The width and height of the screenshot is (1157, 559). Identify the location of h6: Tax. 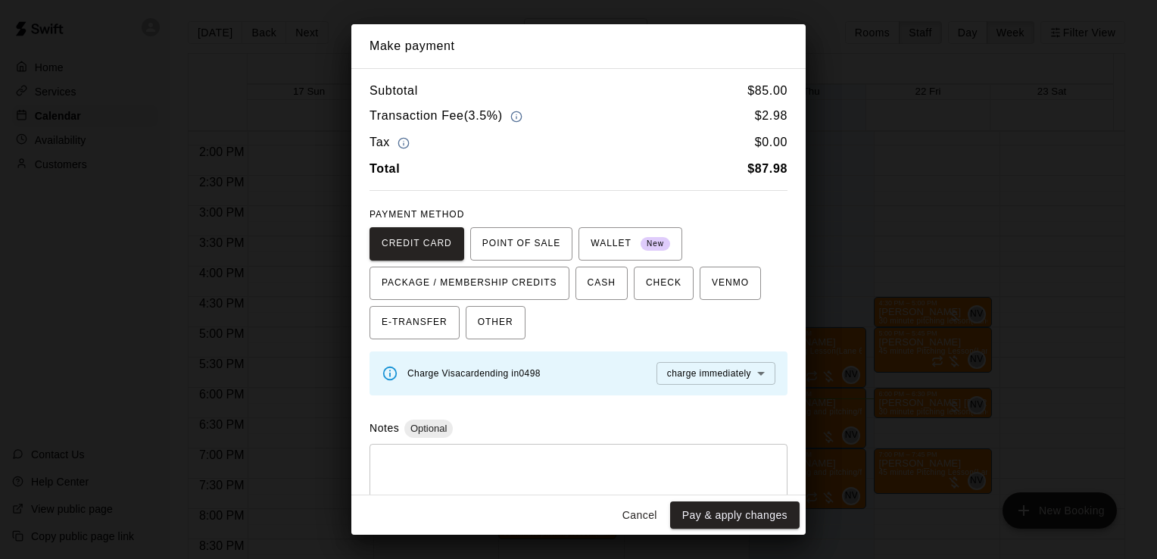
(391, 142).